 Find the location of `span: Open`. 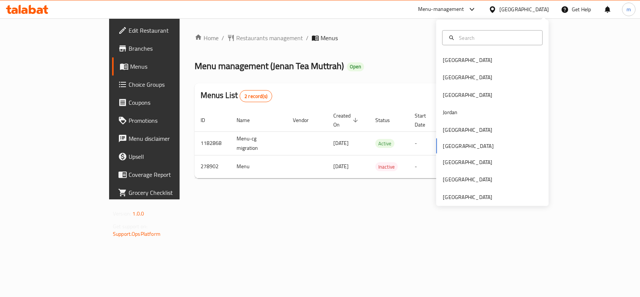

span: Open is located at coordinates (356, 66).